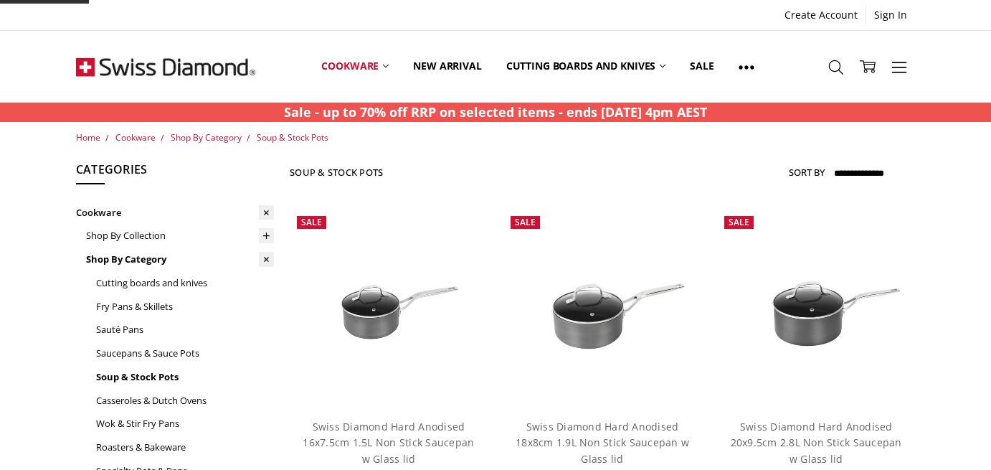 Image resolution: width=991 pixels, height=470 pixels. I want to click on a: Sale, so click(702, 66).